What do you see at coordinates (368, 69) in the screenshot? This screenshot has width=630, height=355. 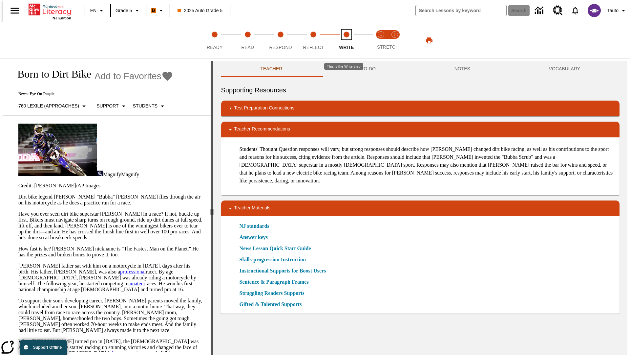 I see `button: TO-DO` at bounding box center [368, 69].